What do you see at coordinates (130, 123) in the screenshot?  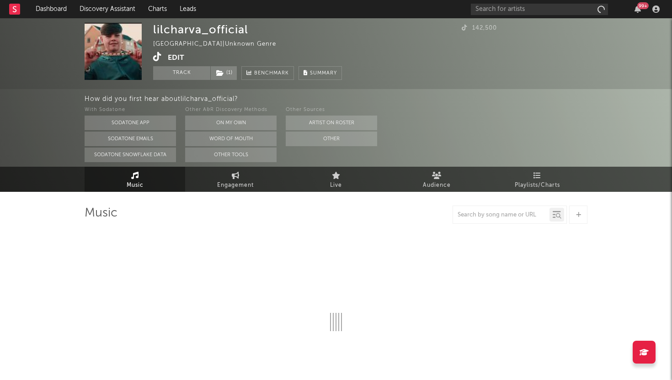 I see `button: Sodatone App` at bounding box center [130, 123].